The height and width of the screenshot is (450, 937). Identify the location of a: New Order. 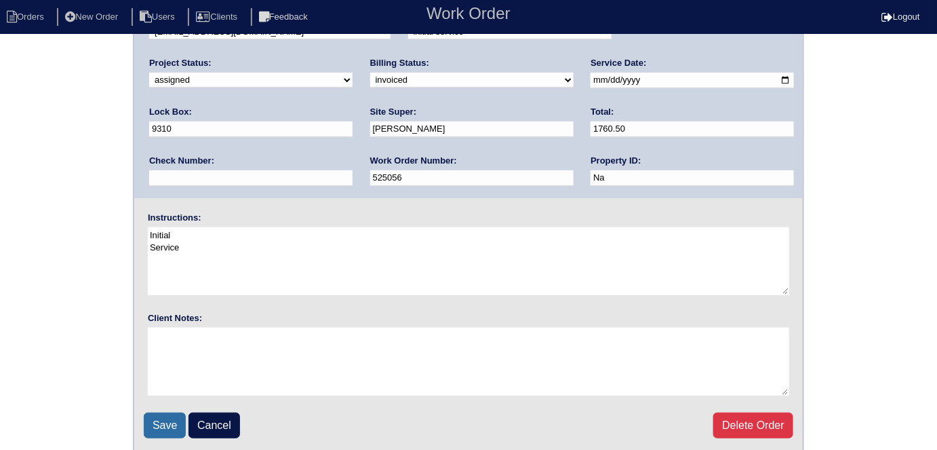
(93, 16).